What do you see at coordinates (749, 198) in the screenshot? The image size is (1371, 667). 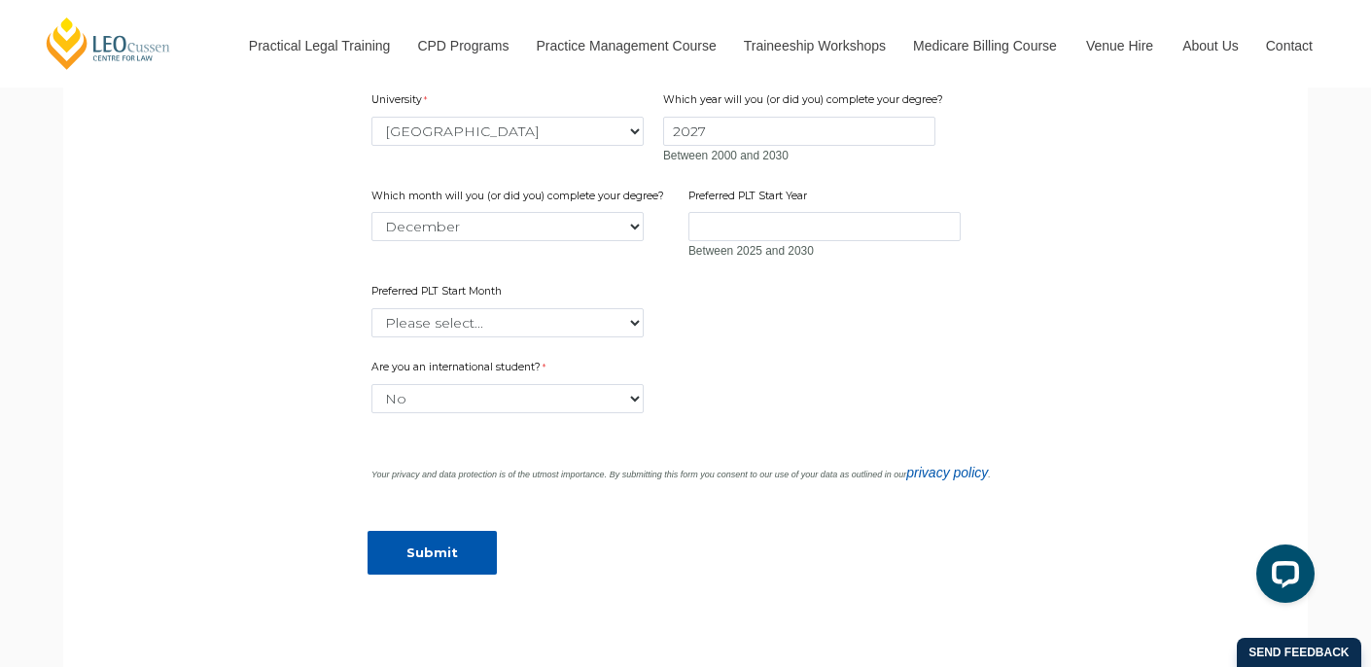 I see `label: Preferred PLT Start Year` at bounding box center [749, 198].